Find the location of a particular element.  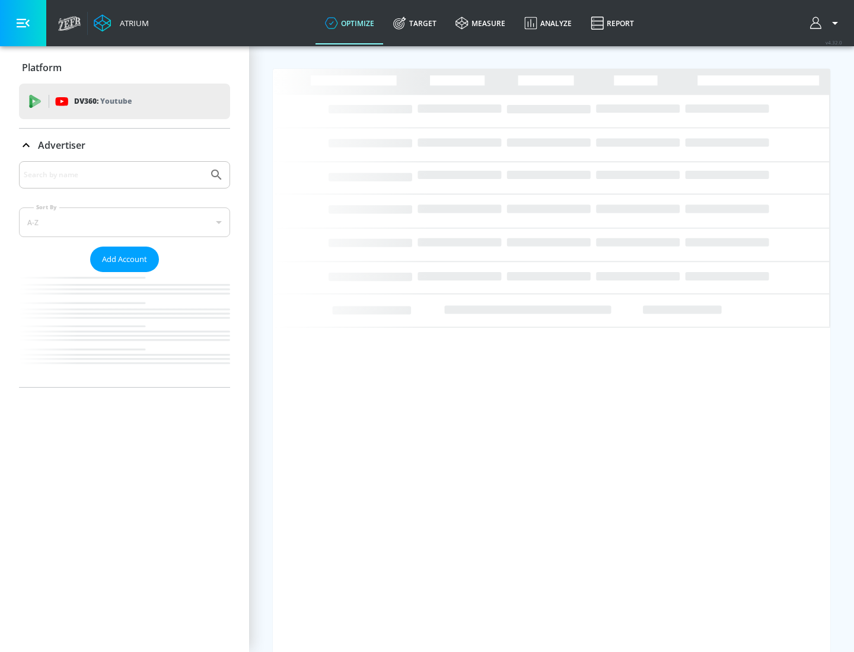

a: Report is located at coordinates (612, 23).